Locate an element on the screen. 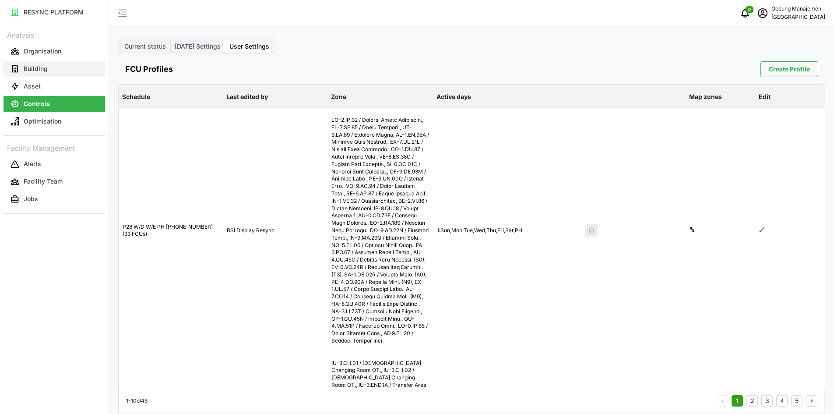 The height and width of the screenshot is (414, 834). p: RESYNC PLATFORM is located at coordinates (53, 12).